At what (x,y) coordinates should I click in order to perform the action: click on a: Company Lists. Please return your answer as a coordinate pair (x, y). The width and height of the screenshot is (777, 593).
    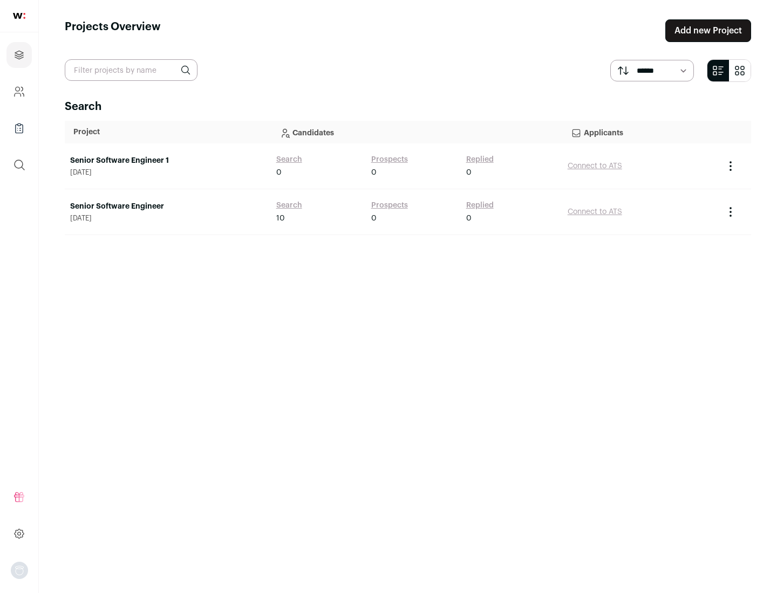
    Looking at the image, I should click on (19, 128).